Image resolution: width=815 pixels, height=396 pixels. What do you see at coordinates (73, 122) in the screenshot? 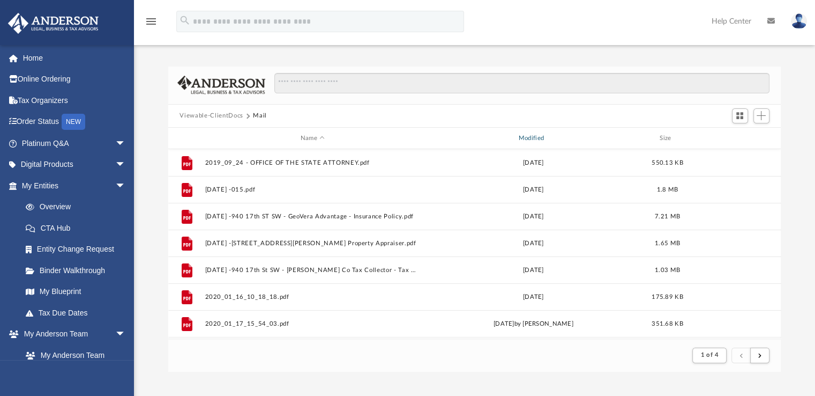
I see `div: NEW` at bounding box center [73, 122].